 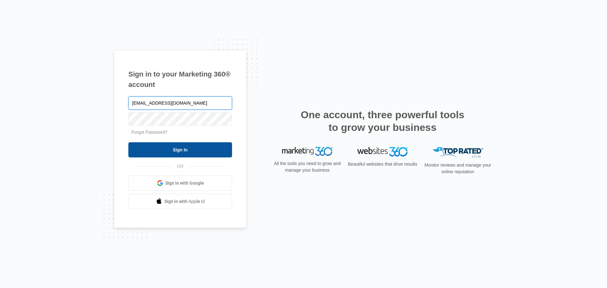 What do you see at coordinates (383, 152) in the screenshot?
I see `img: Websites 360` at bounding box center [383, 152].